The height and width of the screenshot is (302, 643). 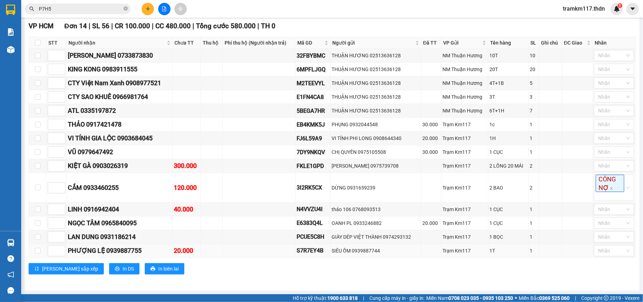 What do you see at coordinates (325, 298) in the screenshot?
I see `span: Hỗ trợ kỹ thuật:` at bounding box center [325, 298].